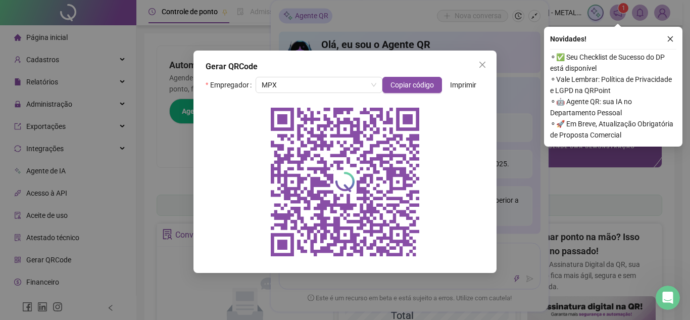  Describe the element at coordinates (345, 182) in the screenshot. I see `img: qrcode do empregador` at that location.